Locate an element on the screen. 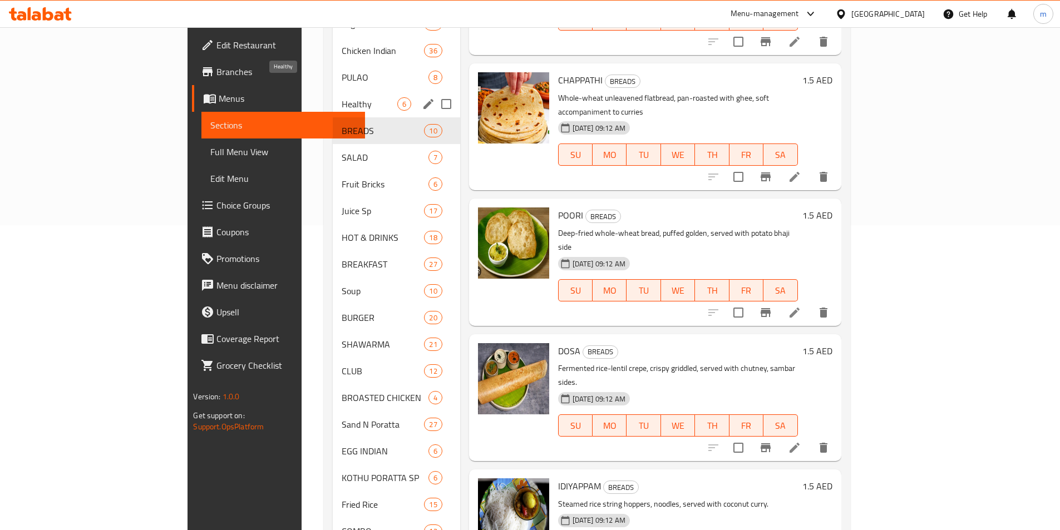 The height and width of the screenshot is (530, 1060). div: Chicken Indian is located at coordinates (383, 51).